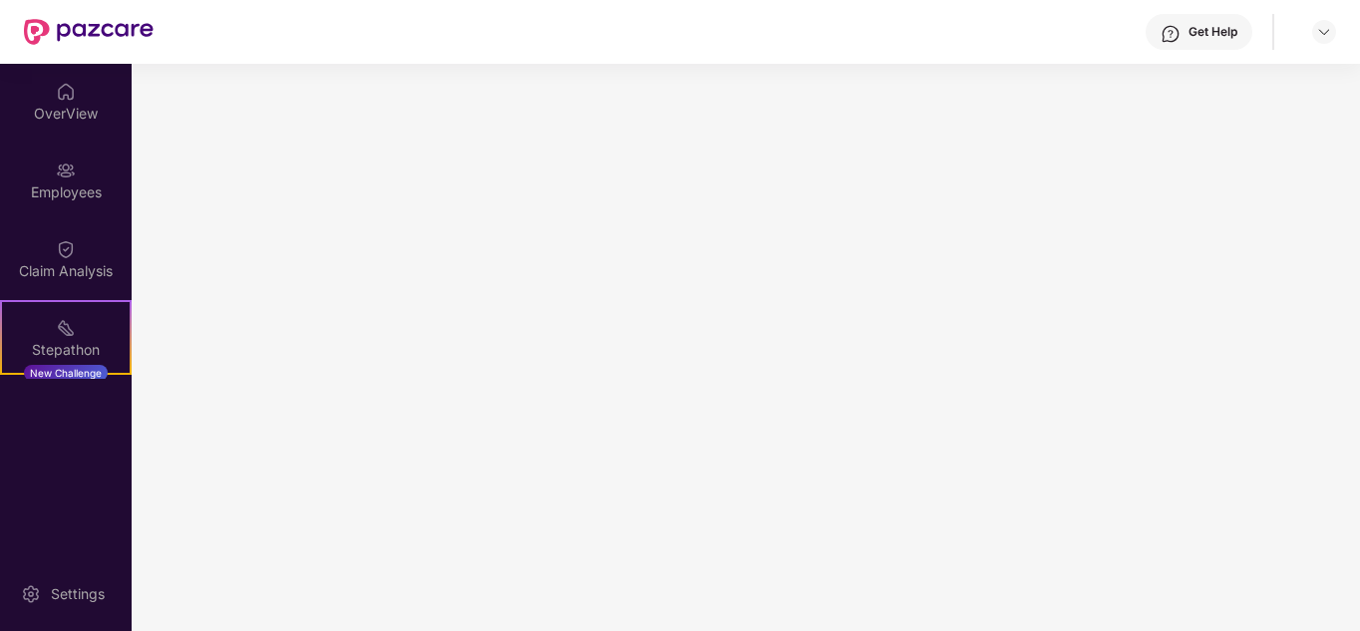  I want to click on img: svg+xml;base64,PHN2ZyB4bWxucz0iaHR0cDovL3d3dy53My5vcmcvMjAwMC9zdmciIHdpZHRoPSIyMSIgaGVpZ2h0PSIyMC..., so click(66, 328).